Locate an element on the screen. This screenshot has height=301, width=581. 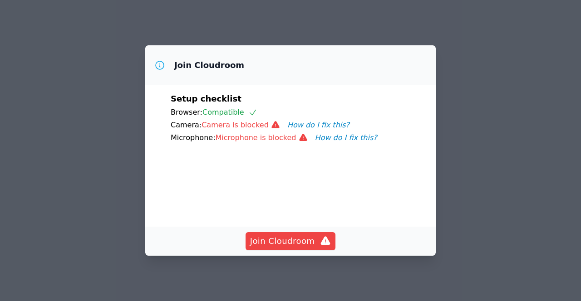
span: Camera is blocked is located at coordinates (244, 125).